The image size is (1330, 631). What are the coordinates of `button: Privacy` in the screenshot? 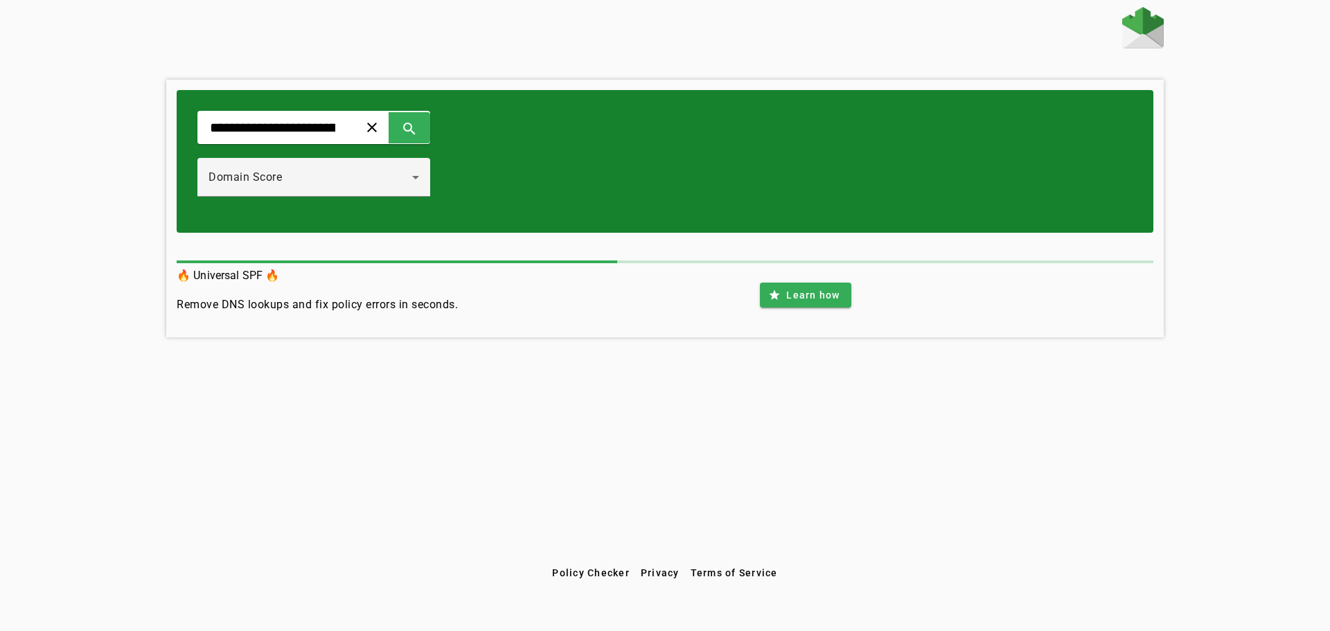 It's located at (660, 573).